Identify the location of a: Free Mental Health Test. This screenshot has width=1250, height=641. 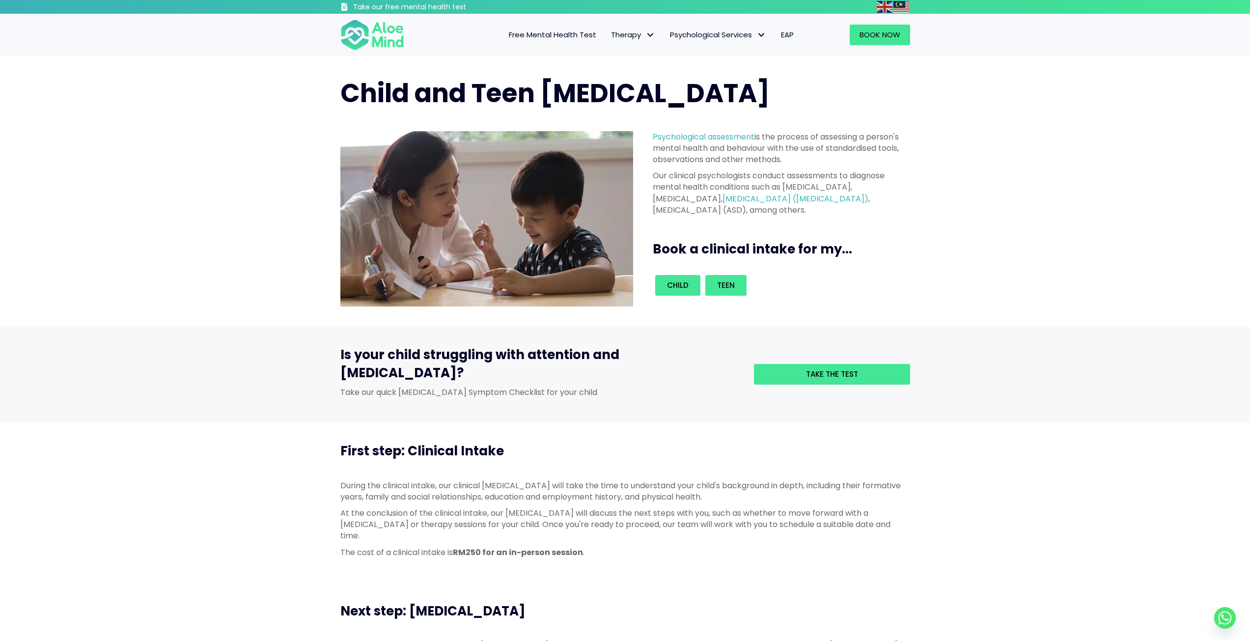
(553, 35).